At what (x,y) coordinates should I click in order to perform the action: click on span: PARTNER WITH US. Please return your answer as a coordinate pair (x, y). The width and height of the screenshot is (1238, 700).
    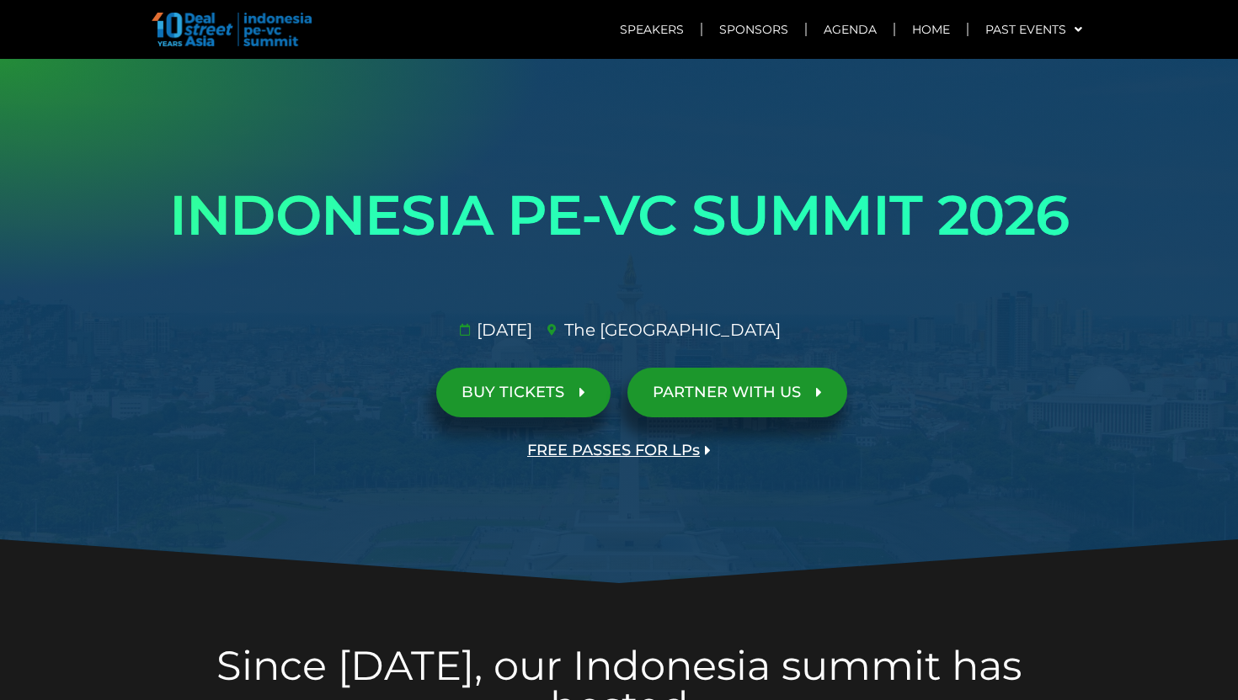
    Looking at the image, I should click on (727, 392).